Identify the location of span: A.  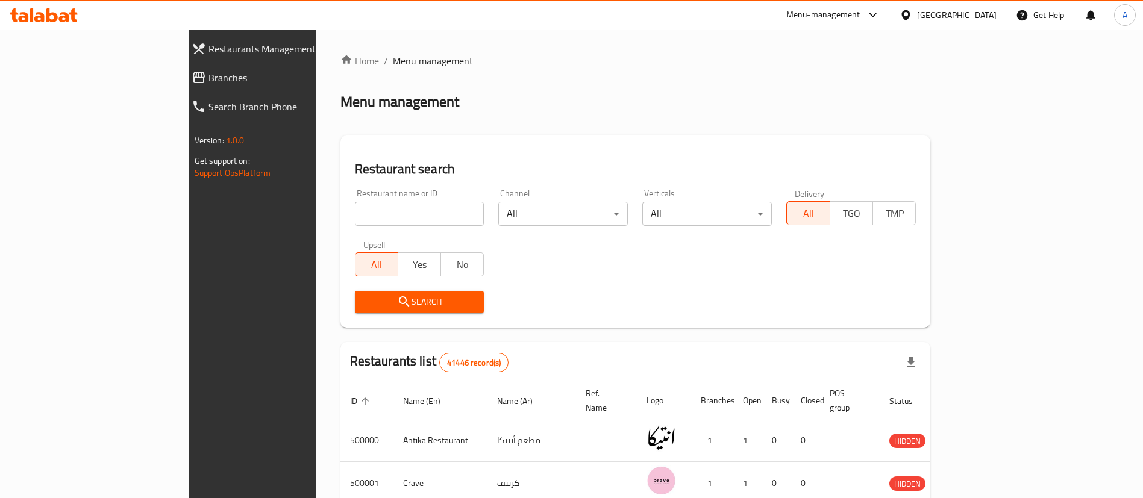
(1125, 15).